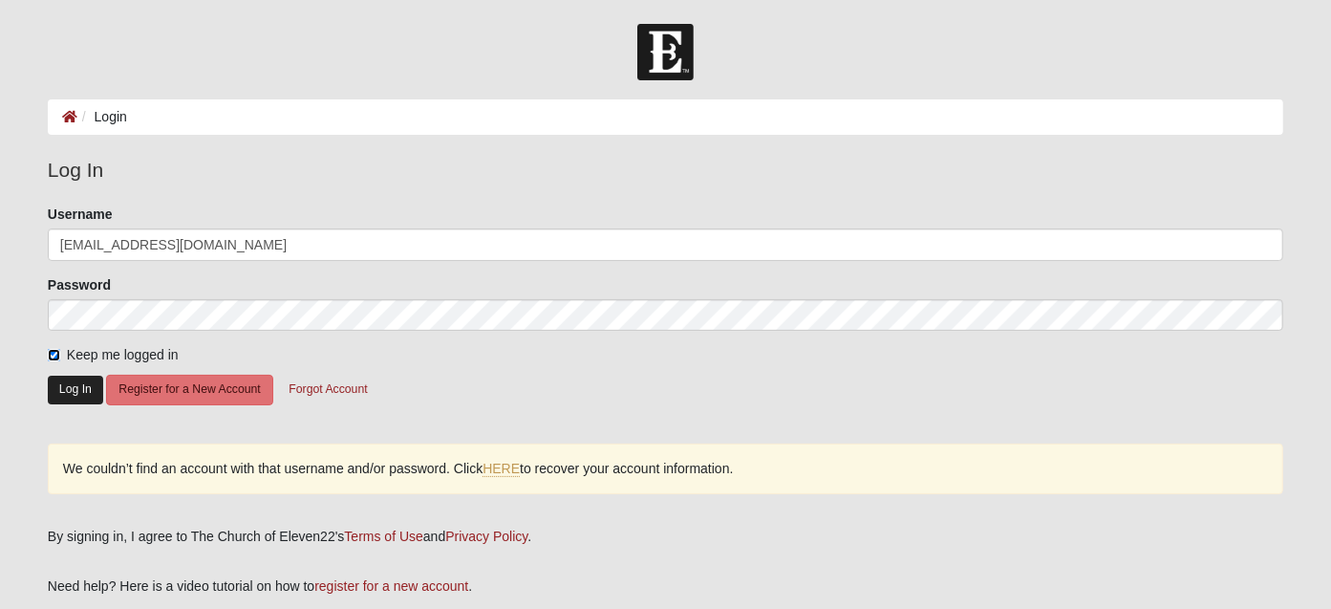 The width and height of the screenshot is (1331, 609). What do you see at coordinates (79, 285) in the screenshot?
I see `label: Password` at bounding box center [79, 285].